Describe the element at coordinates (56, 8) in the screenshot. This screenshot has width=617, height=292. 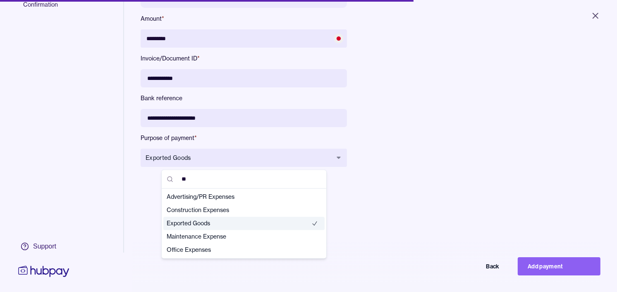
I see `span: Confirmation` at that location.